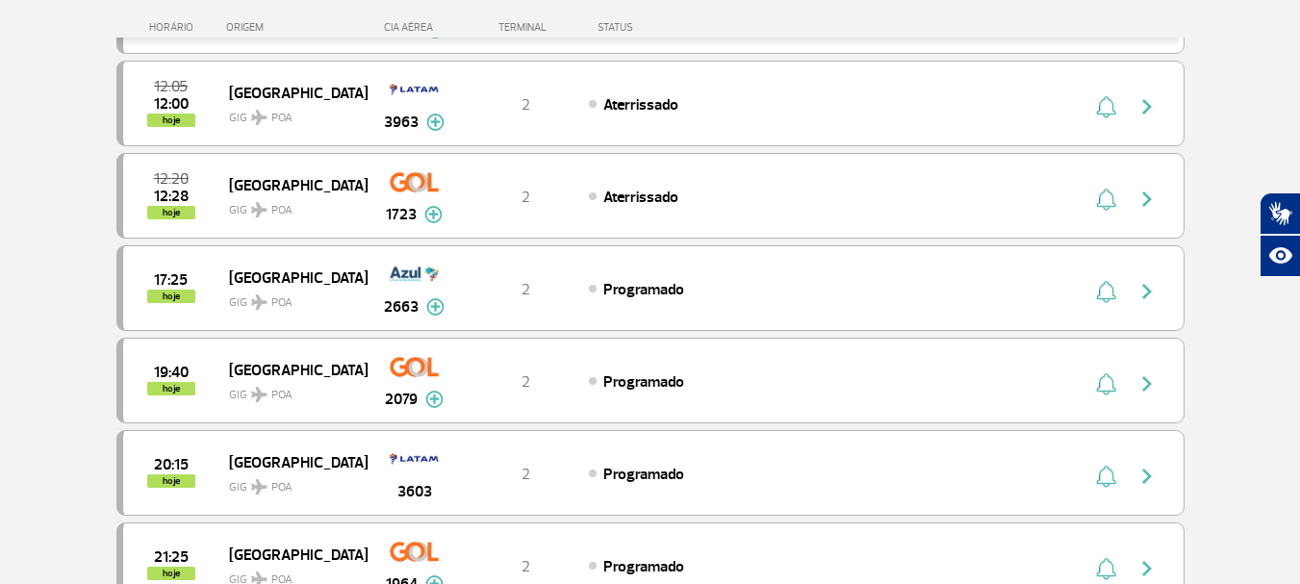 The width and height of the screenshot is (1300, 584). Describe the element at coordinates (1280, 235) in the screenshot. I see `div: Plugin de acessibilidade da Hand Talk.` at that location.